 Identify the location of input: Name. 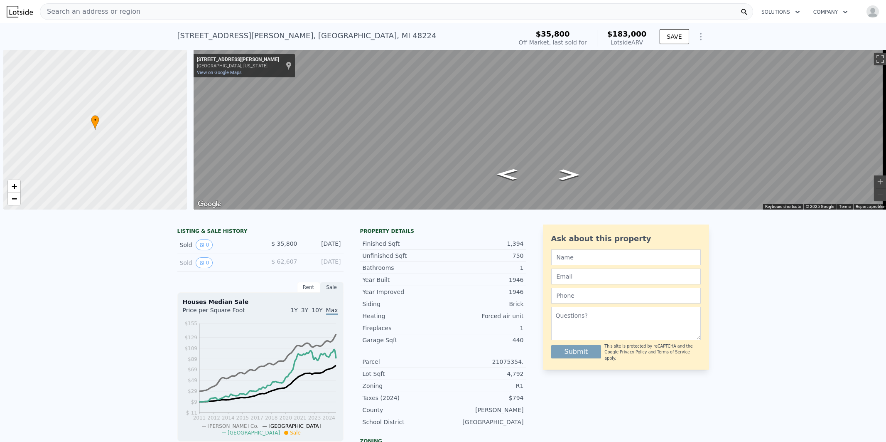
(626, 257).